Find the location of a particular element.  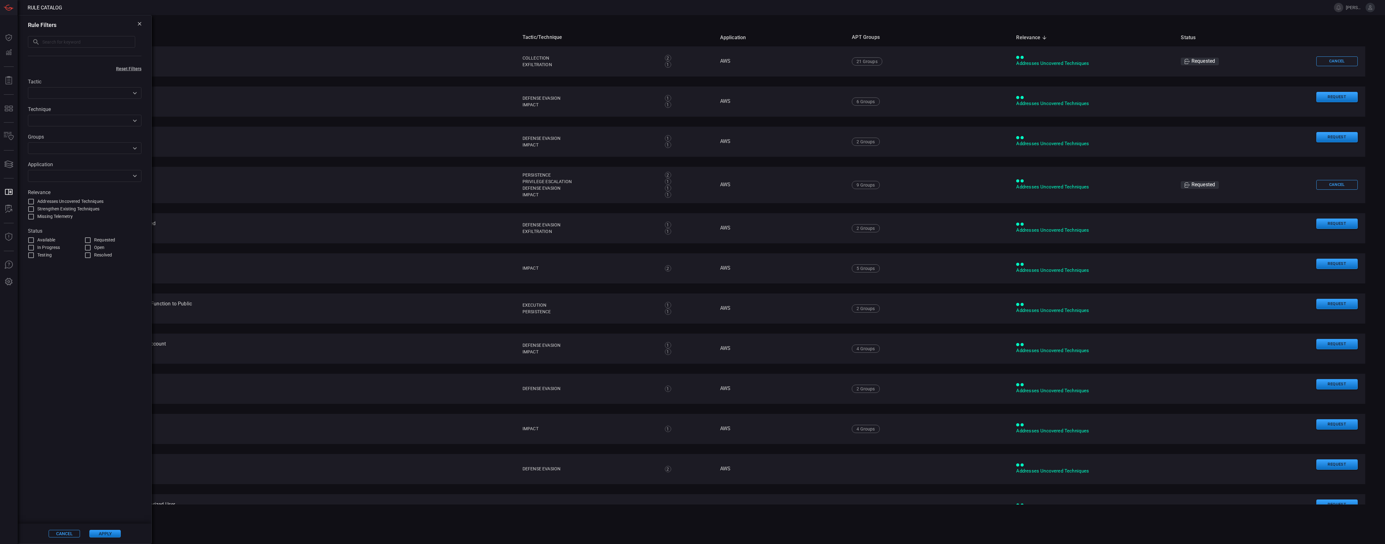

label: Tactic is located at coordinates (85, 82).